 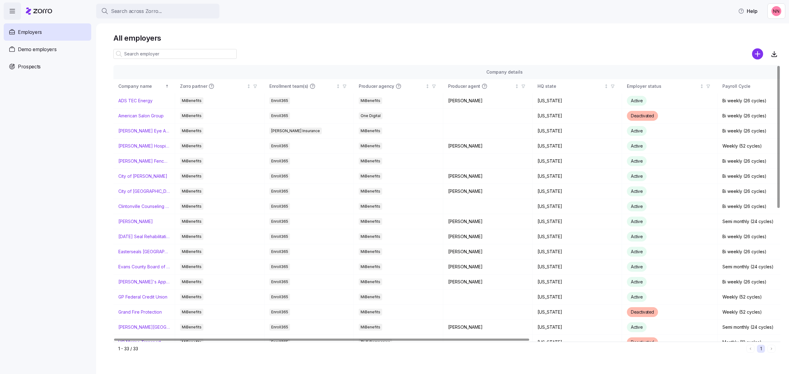 I want to click on span: Prospects, so click(x=29, y=67).